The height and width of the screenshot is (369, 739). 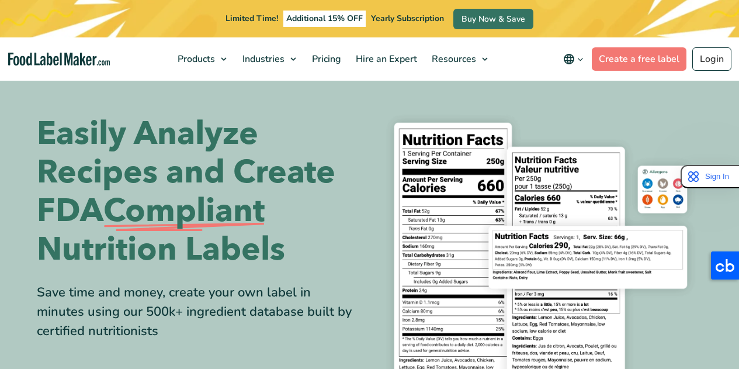 I want to click on div: Save time and money, create your own label in minutes using our 500k+ ingredient database built b..., so click(x=199, y=312).